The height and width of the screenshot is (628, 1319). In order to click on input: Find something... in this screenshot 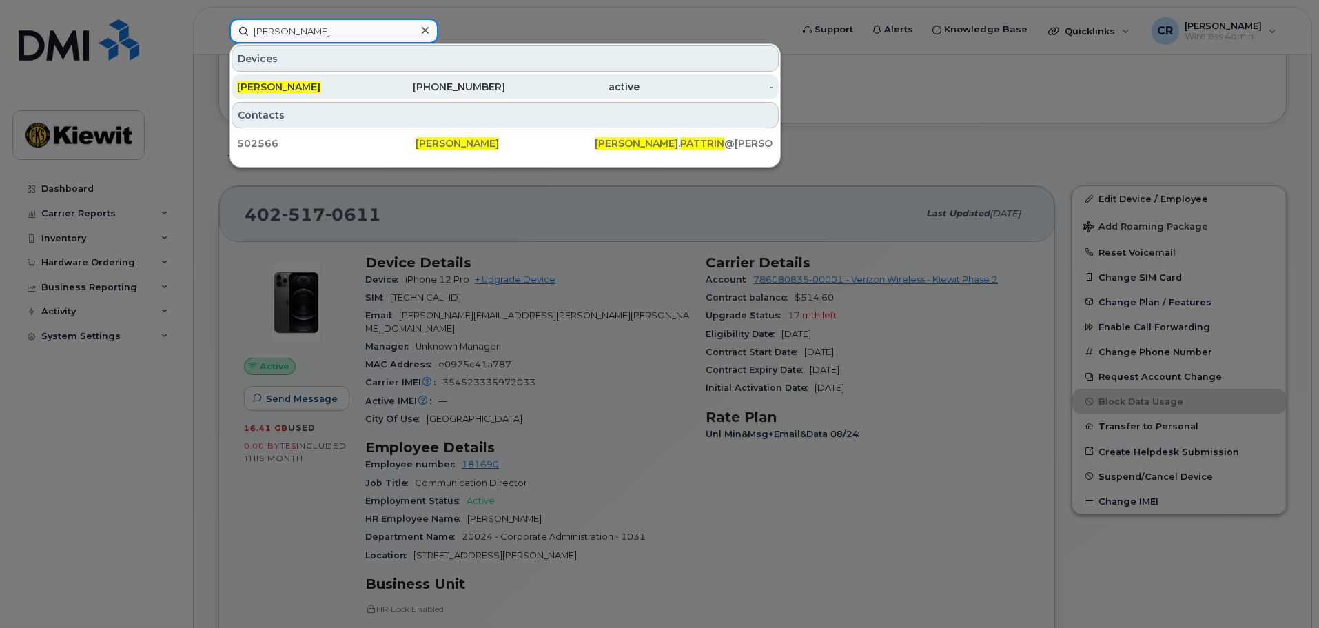, I will do `click(334, 31)`.